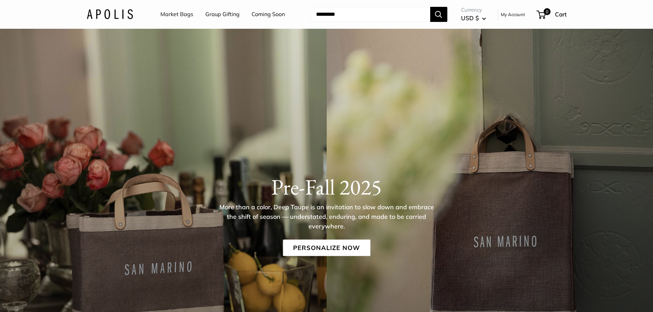  Describe the element at coordinates (561, 14) in the screenshot. I see `span: Cart` at that location.